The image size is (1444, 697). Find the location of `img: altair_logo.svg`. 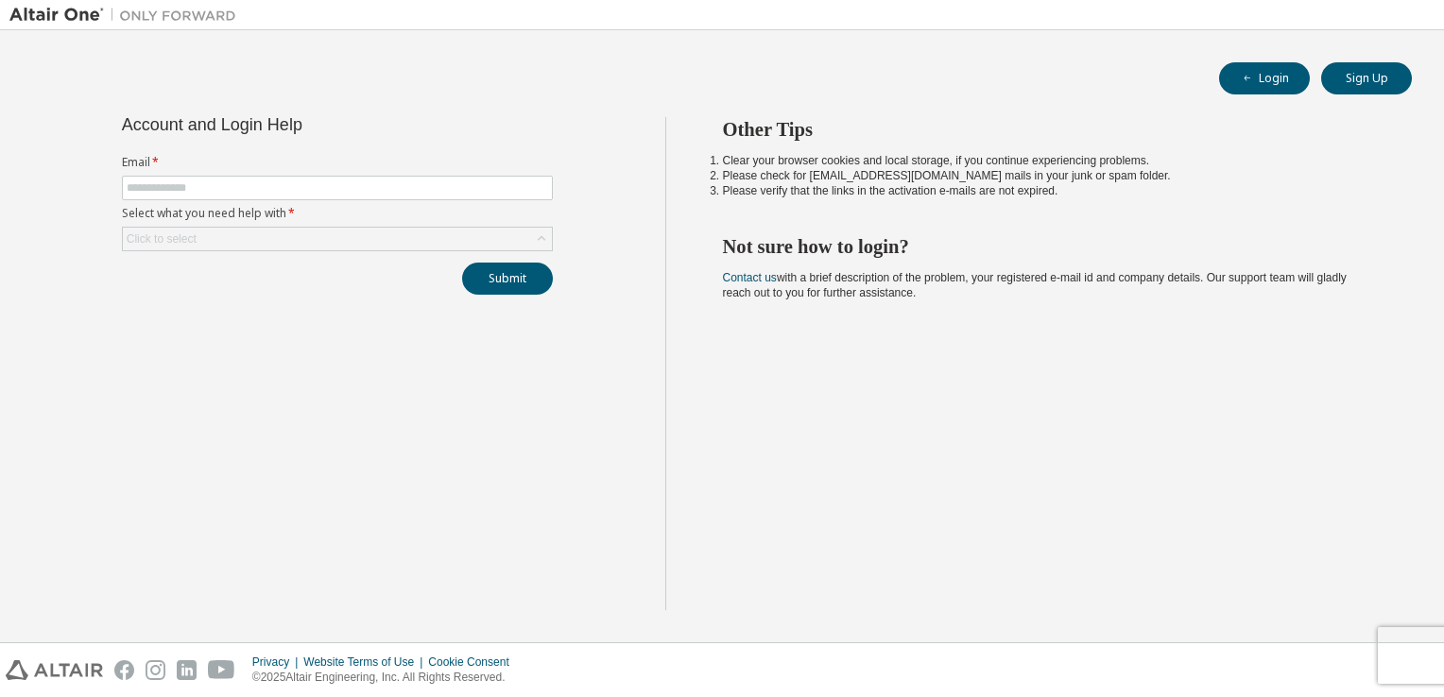

img: altair_logo.svg is located at coordinates (54, 670).